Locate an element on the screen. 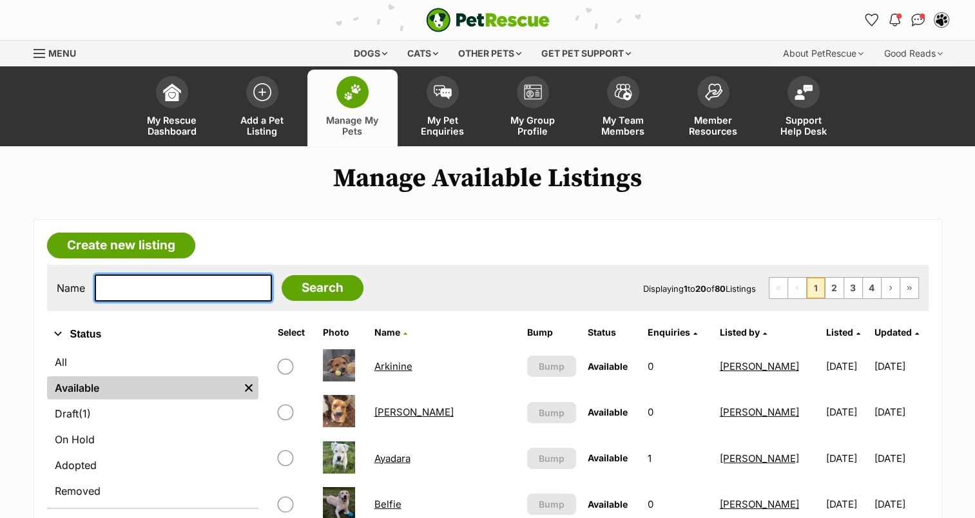 This screenshot has height=518, width=975. a: Listed is located at coordinates (843, 332).